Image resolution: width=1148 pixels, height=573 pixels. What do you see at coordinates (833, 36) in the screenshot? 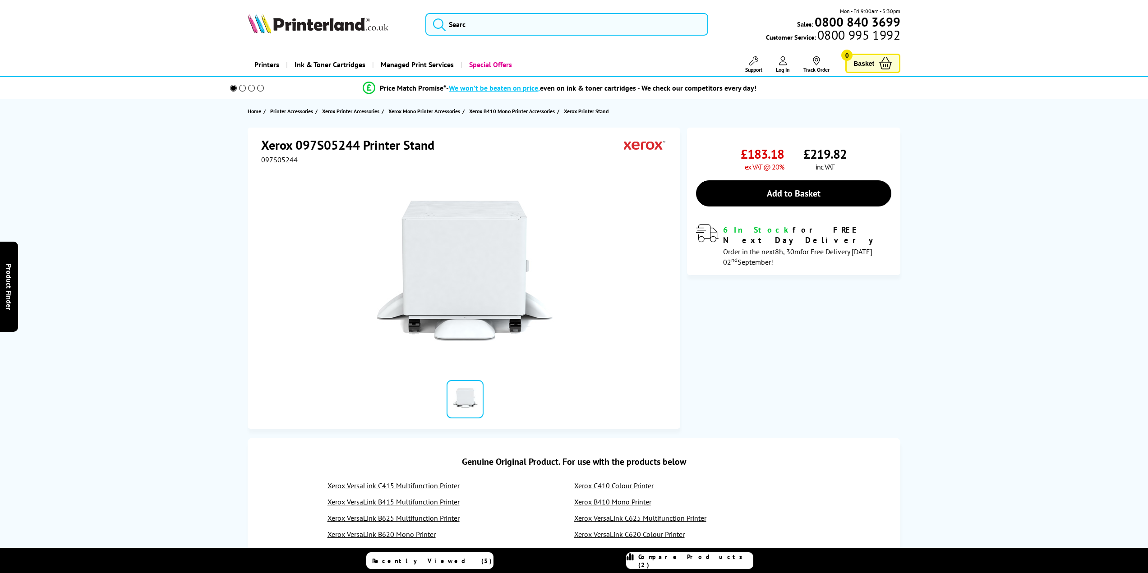
I see `span: Customer Service:` at bounding box center [833, 36].